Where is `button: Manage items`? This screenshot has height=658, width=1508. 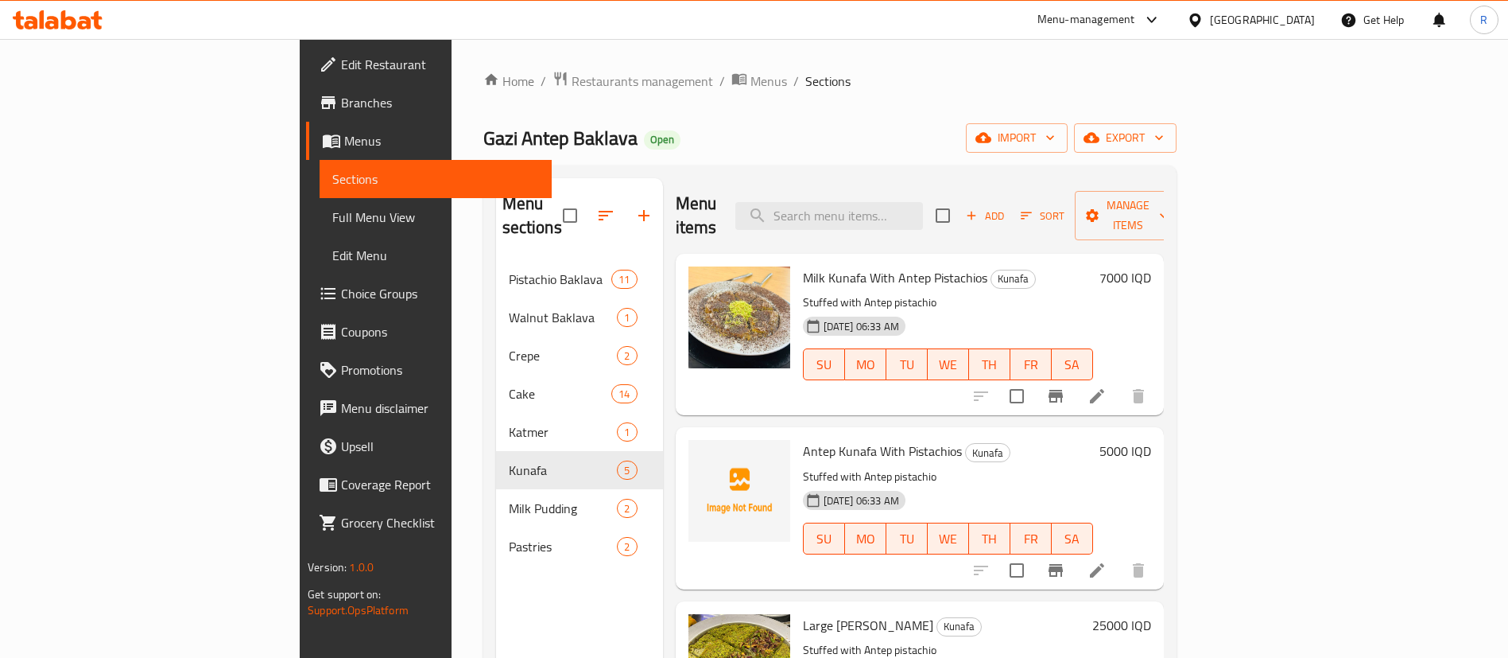 button: Manage items is located at coordinates (1128, 215).